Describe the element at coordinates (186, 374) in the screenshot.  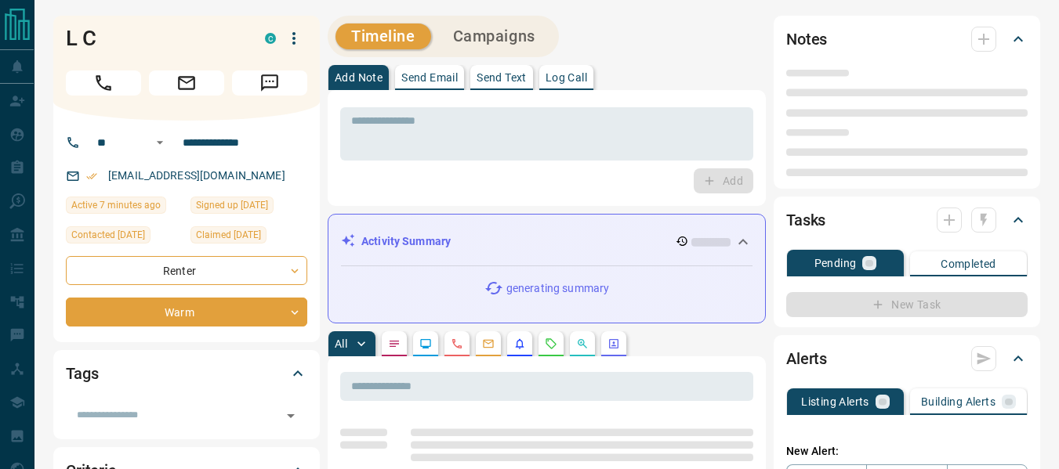
I see `div: Tags` at that location.